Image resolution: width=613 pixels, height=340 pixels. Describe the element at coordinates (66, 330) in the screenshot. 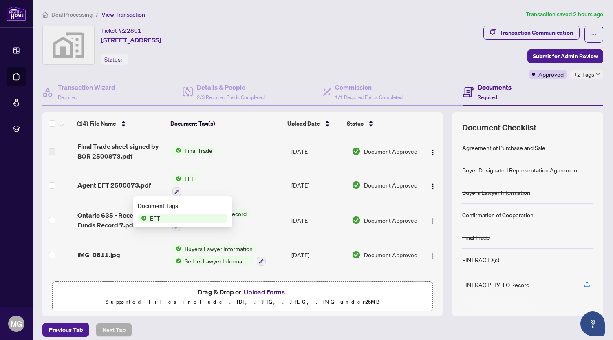

I see `span: Previous Tab` at that location.